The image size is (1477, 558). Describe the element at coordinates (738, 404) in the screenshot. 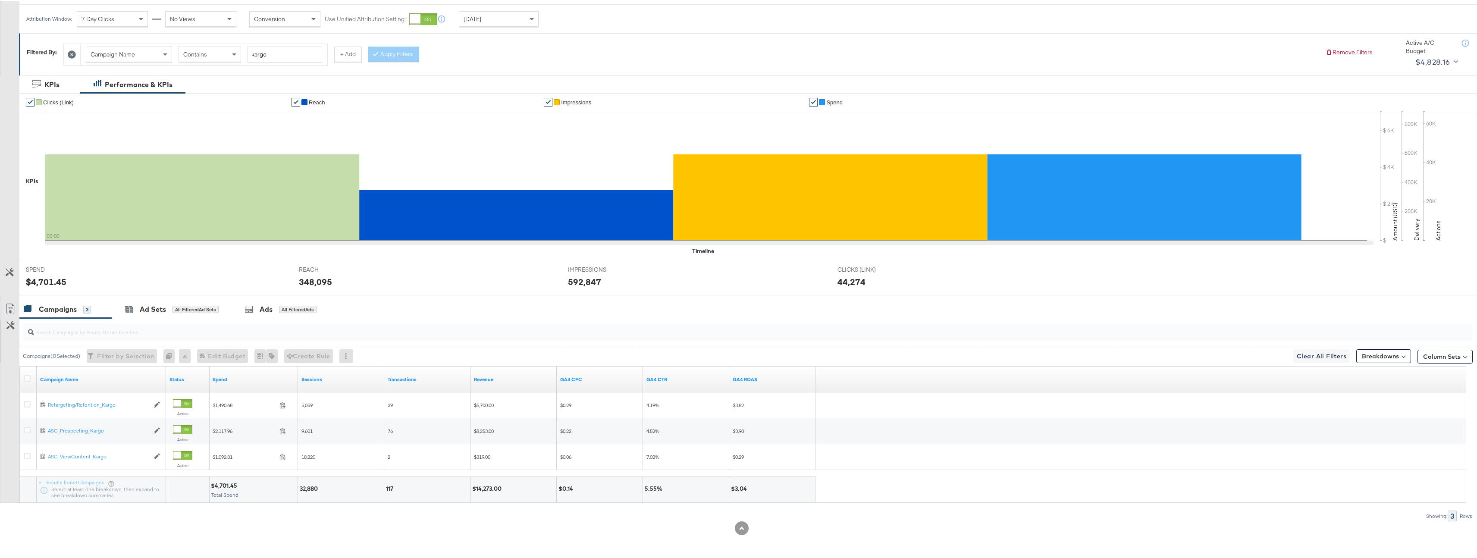

I see `span: $3.82` at that location.